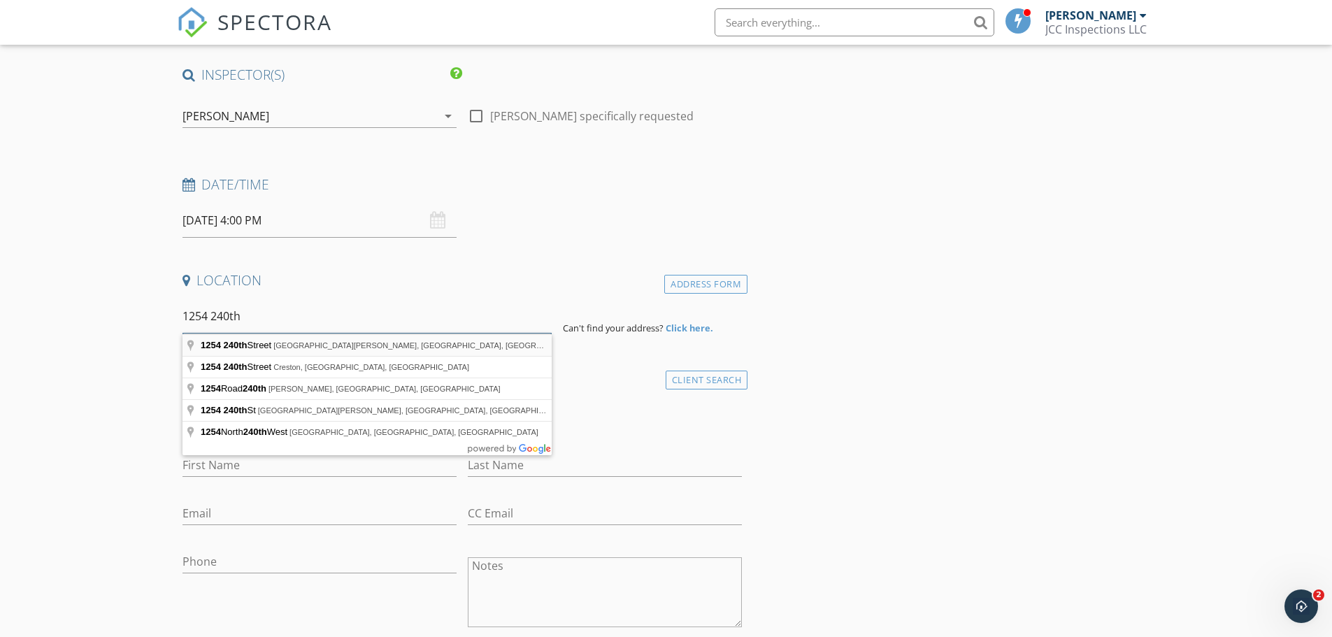 Image resolution: width=1332 pixels, height=637 pixels. I want to click on span: 1254 240th, so click(224, 410).